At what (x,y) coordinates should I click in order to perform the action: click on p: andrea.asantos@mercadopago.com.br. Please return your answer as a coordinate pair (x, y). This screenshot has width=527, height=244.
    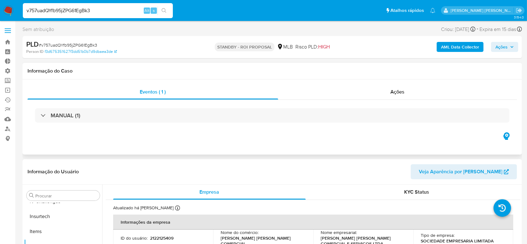
    Looking at the image, I should click on (482, 10).